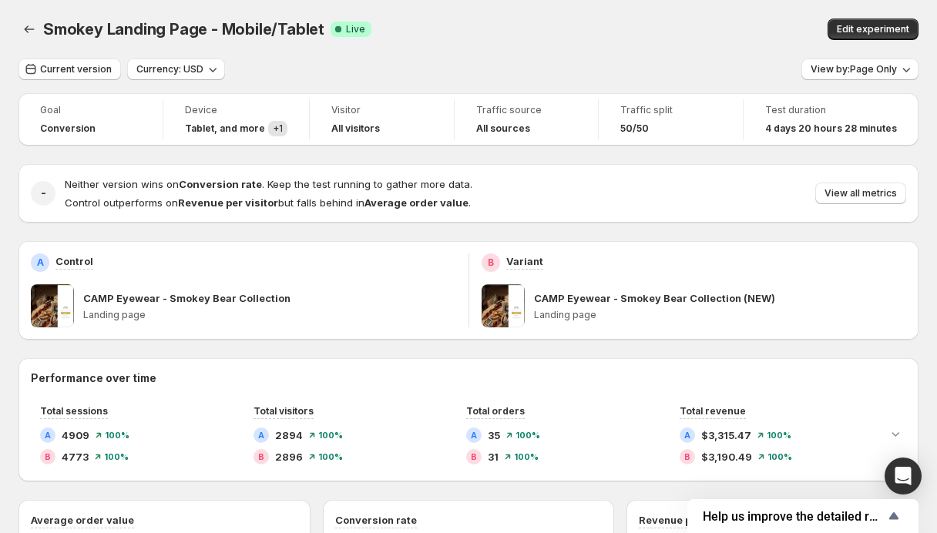  I want to click on span: 2894, so click(289, 435).